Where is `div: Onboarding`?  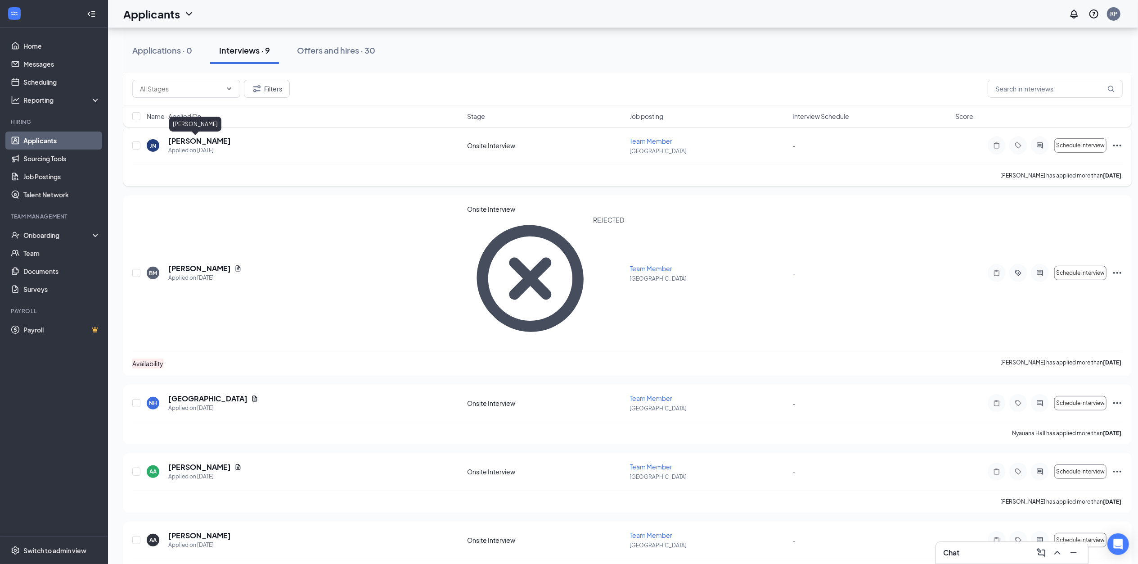 div: Onboarding is located at coordinates (58, 235).